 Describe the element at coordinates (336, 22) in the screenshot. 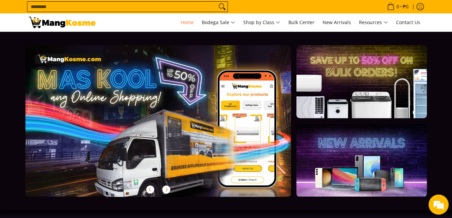

I see `a: New Arrivals` at that location.